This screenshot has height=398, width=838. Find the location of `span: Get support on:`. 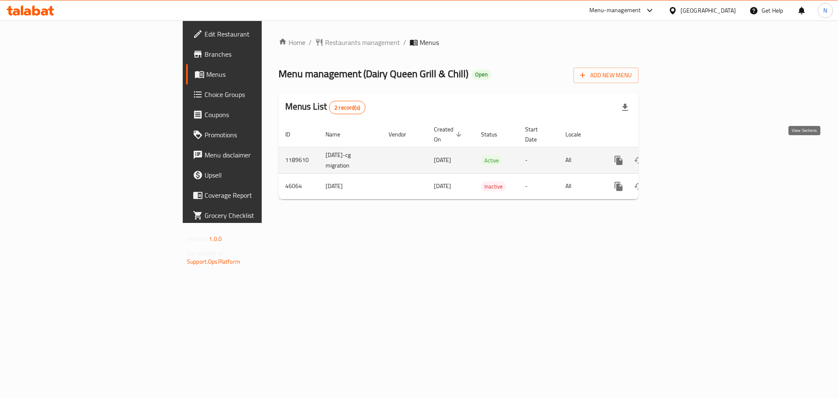

span: Get support on: is located at coordinates (206, 253).